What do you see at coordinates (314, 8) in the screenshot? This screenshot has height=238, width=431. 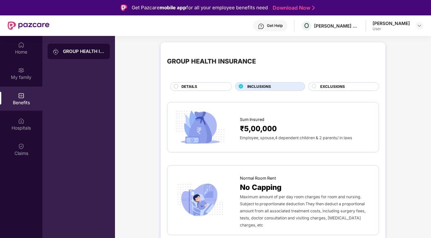 I see `img: Stroke` at bounding box center [314, 8].